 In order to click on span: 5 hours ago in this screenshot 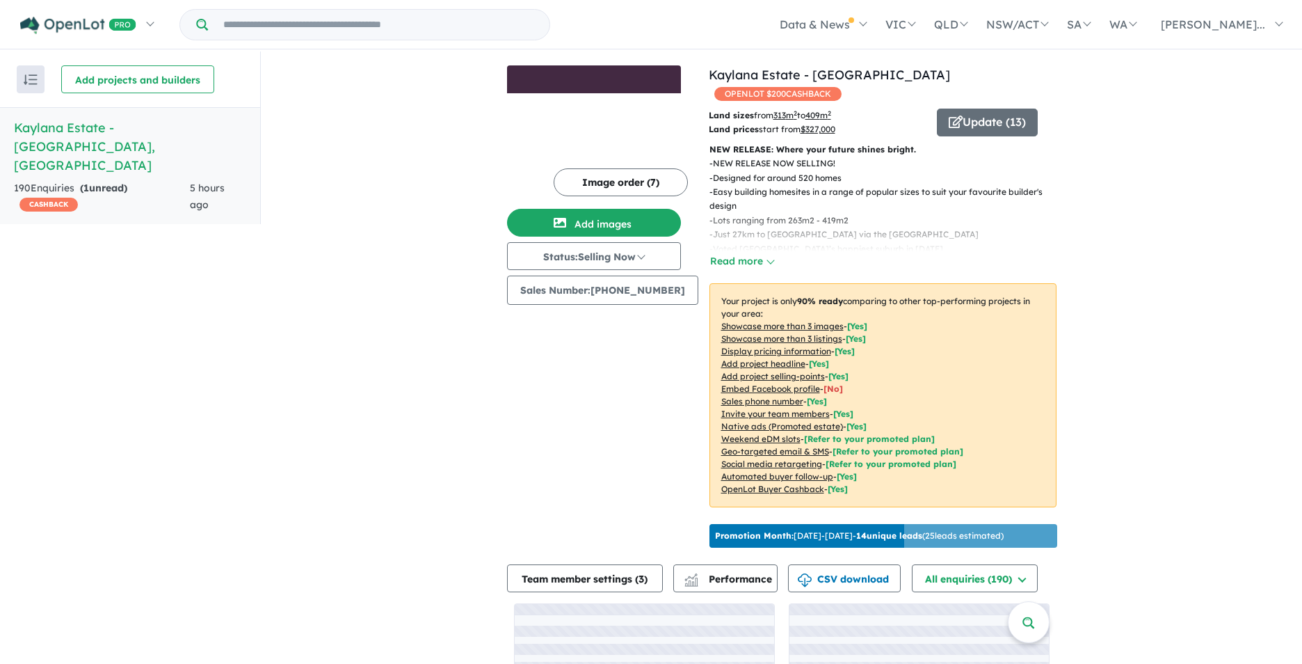, I will do `click(207, 196)`.